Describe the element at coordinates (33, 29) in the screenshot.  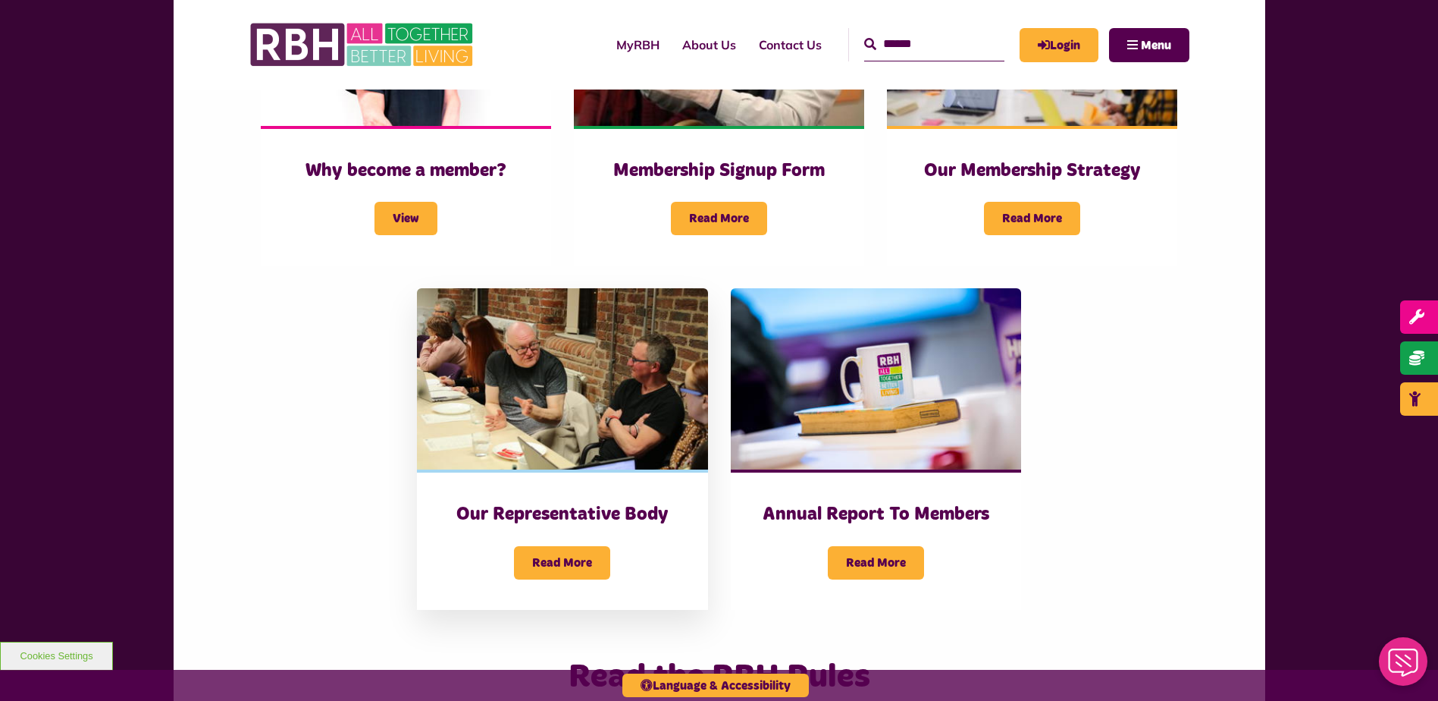
I see `div: Close Web Assistant` at that location.